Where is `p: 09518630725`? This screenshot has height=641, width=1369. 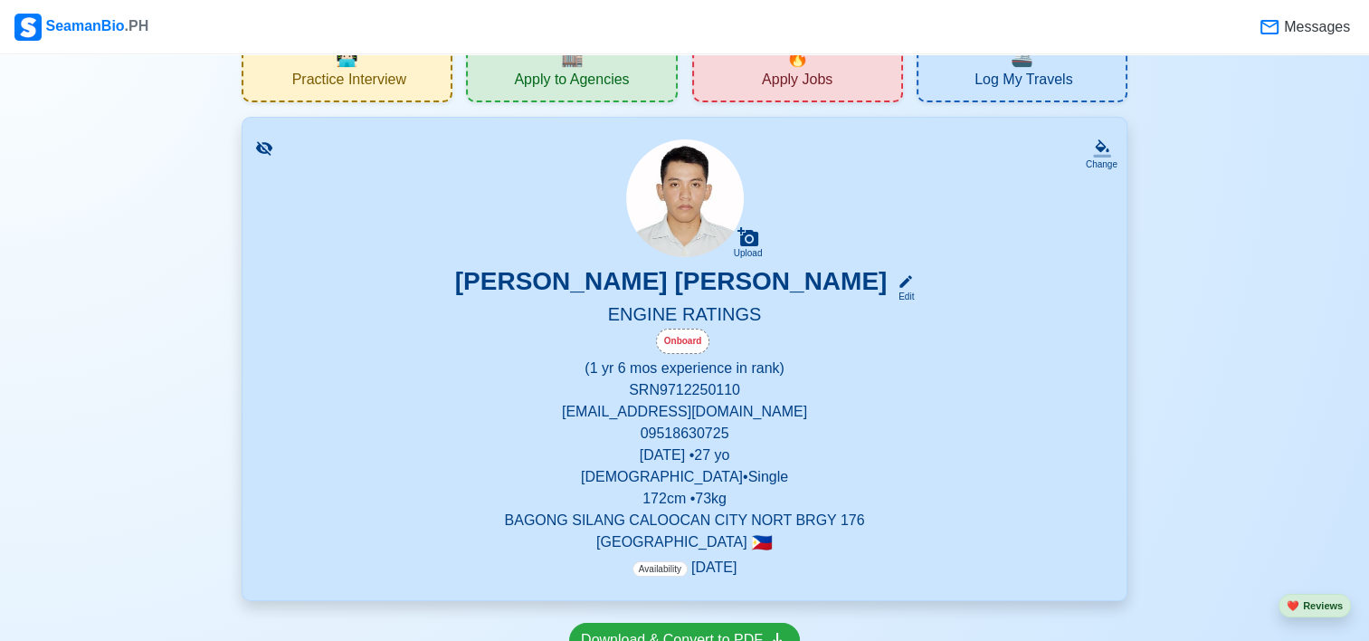
p: 09518630725 is located at coordinates (684, 434).